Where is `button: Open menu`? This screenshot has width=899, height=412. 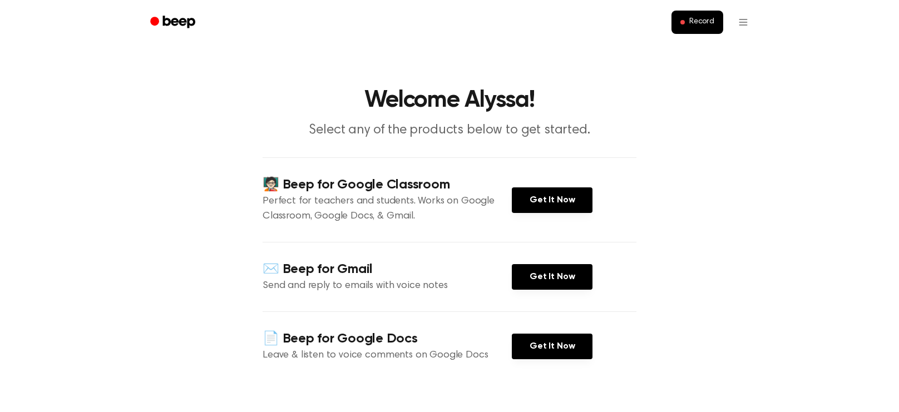
button: Open menu is located at coordinates (743, 22).